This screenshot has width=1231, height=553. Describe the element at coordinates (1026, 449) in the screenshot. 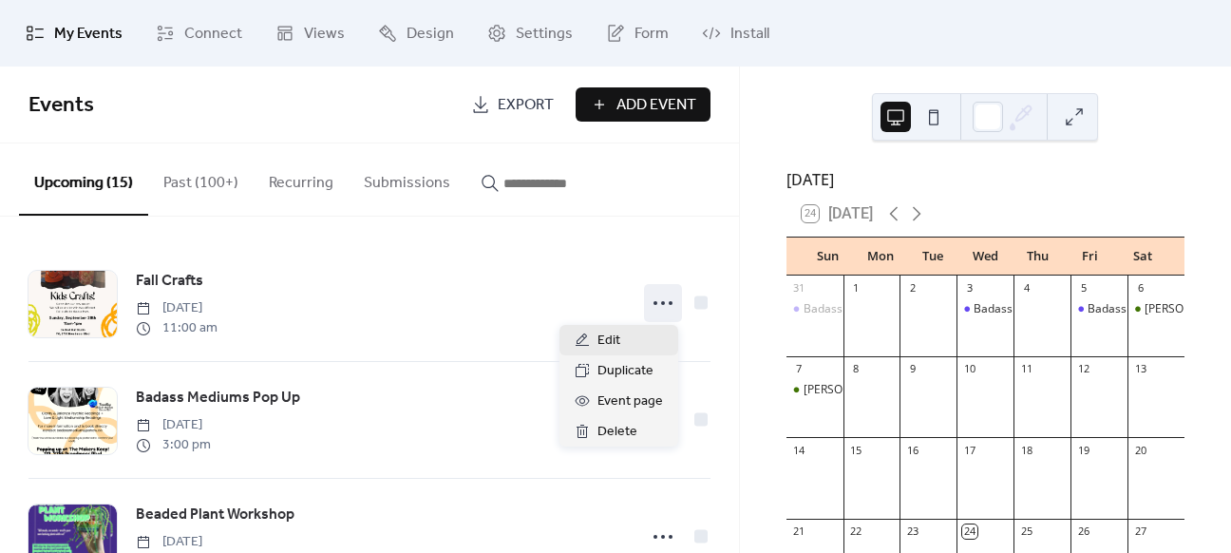

I see `div: 18` at that location.